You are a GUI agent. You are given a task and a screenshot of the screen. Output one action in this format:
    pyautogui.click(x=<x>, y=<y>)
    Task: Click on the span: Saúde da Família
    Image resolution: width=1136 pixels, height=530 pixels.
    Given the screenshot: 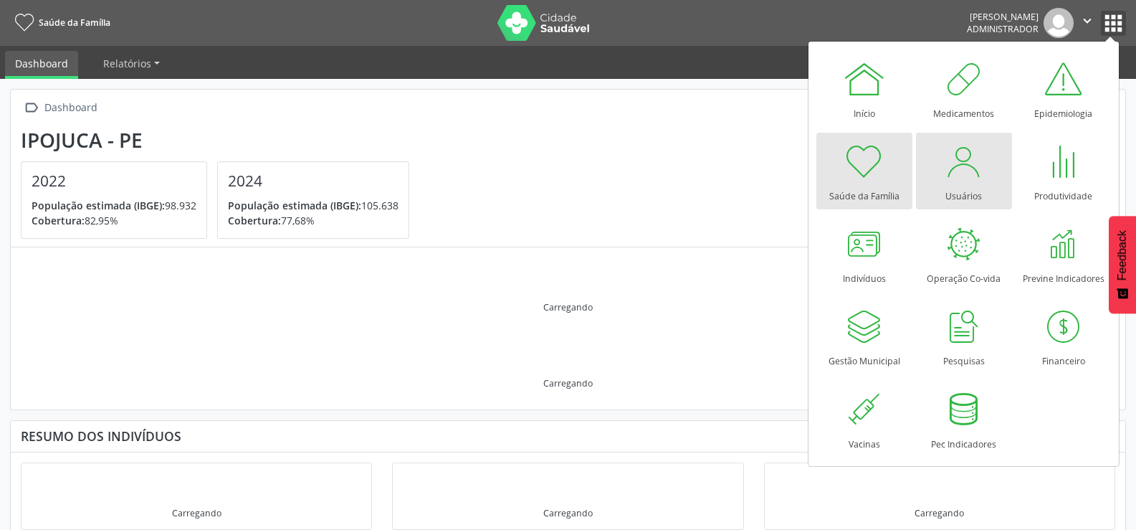 What is the action you would take?
    pyautogui.click(x=75, y=22)
    